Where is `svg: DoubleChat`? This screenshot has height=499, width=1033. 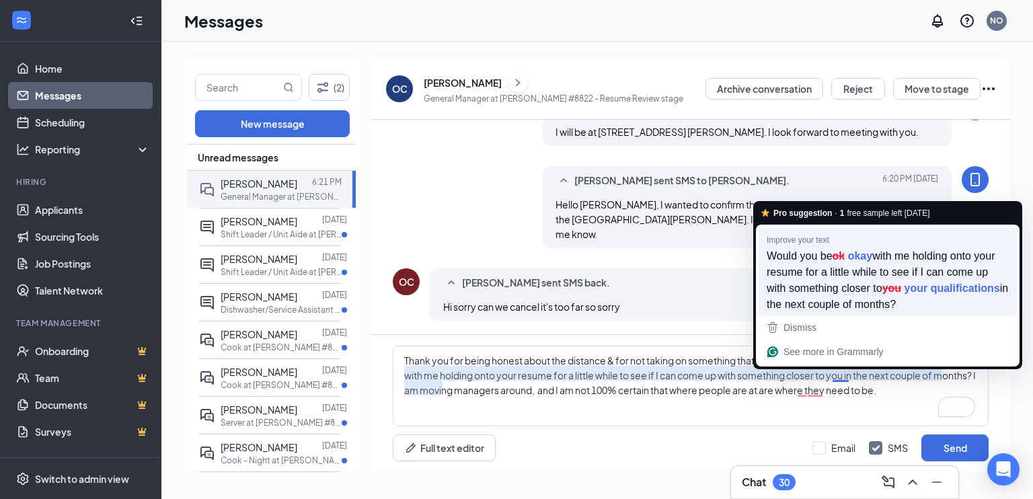 svg: DoubleChat is located at coordinates (207, 190).